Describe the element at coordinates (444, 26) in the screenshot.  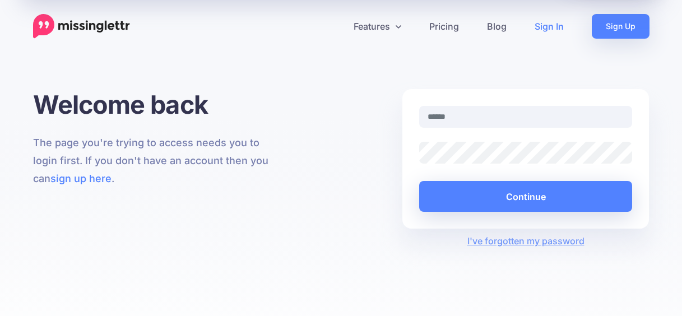
I see `a: Pricing` at that location.